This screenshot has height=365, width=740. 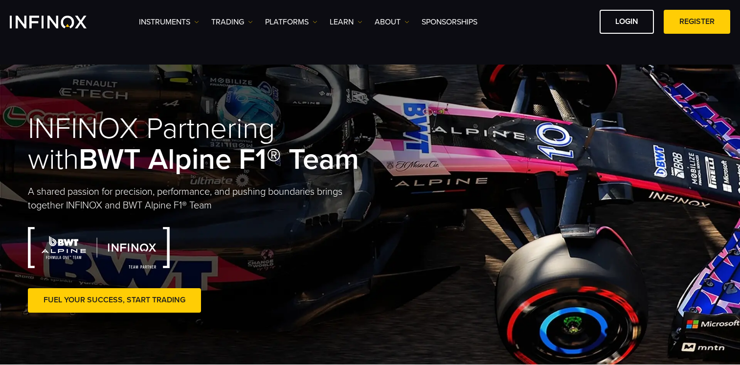 I want to click on h1: INFINOX Partnering with, so click(x=199, y=144).